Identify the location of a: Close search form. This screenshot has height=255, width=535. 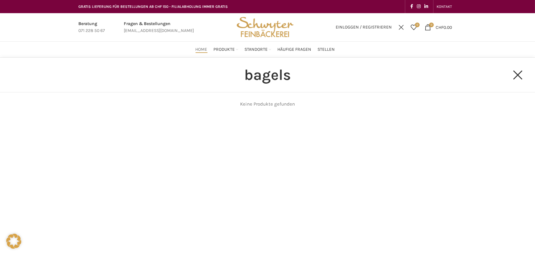
(518, 75).